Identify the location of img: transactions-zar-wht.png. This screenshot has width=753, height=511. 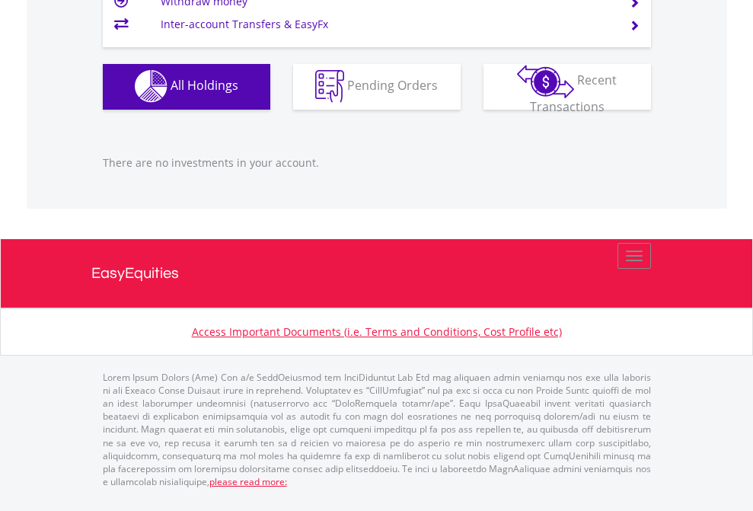
(545, 81).